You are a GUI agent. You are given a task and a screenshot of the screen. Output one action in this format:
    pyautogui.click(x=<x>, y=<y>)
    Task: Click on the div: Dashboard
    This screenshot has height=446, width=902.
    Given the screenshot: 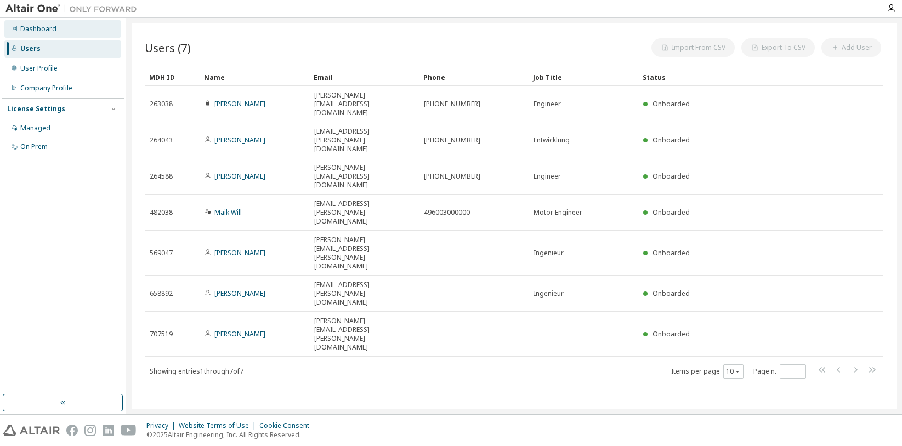 What is the action you would take?
    pyautogui.click(x=38, y=29)
    